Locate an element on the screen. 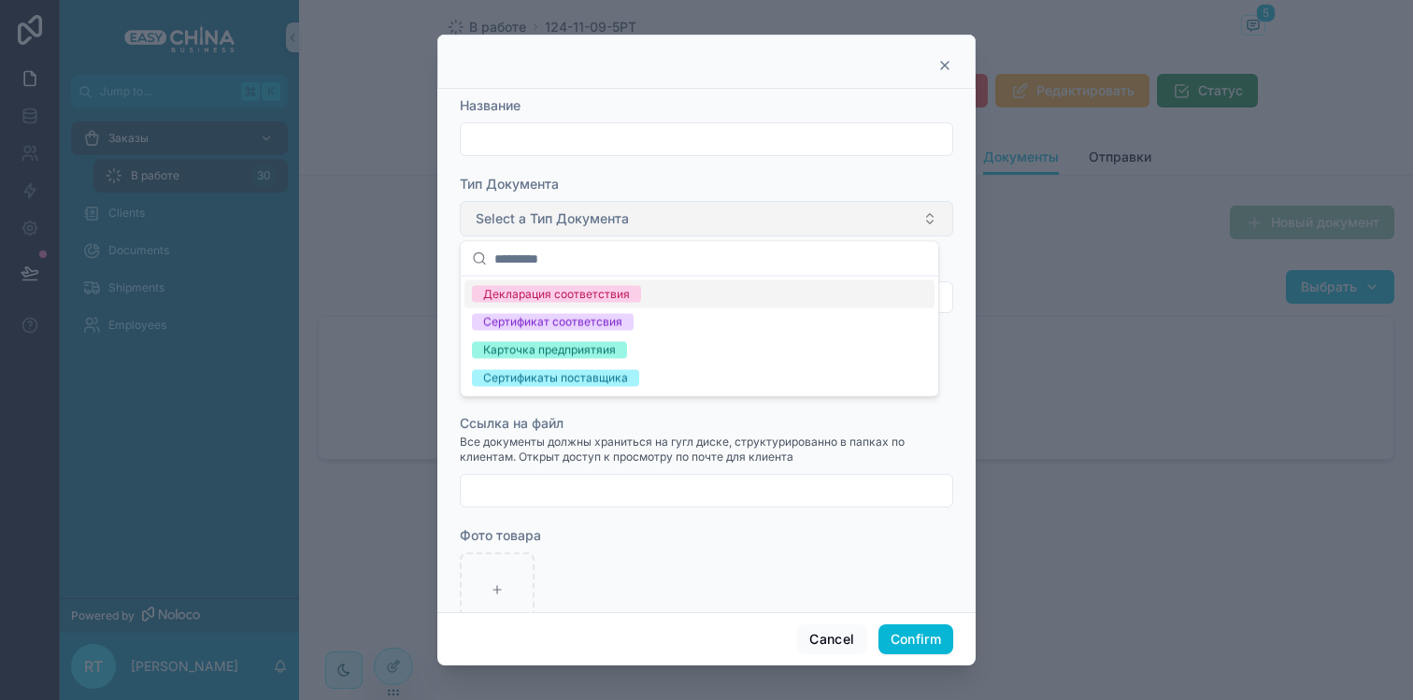 The image size is (1413, 700). span: Select a Тип Документа is located at coordinates (552, 219).